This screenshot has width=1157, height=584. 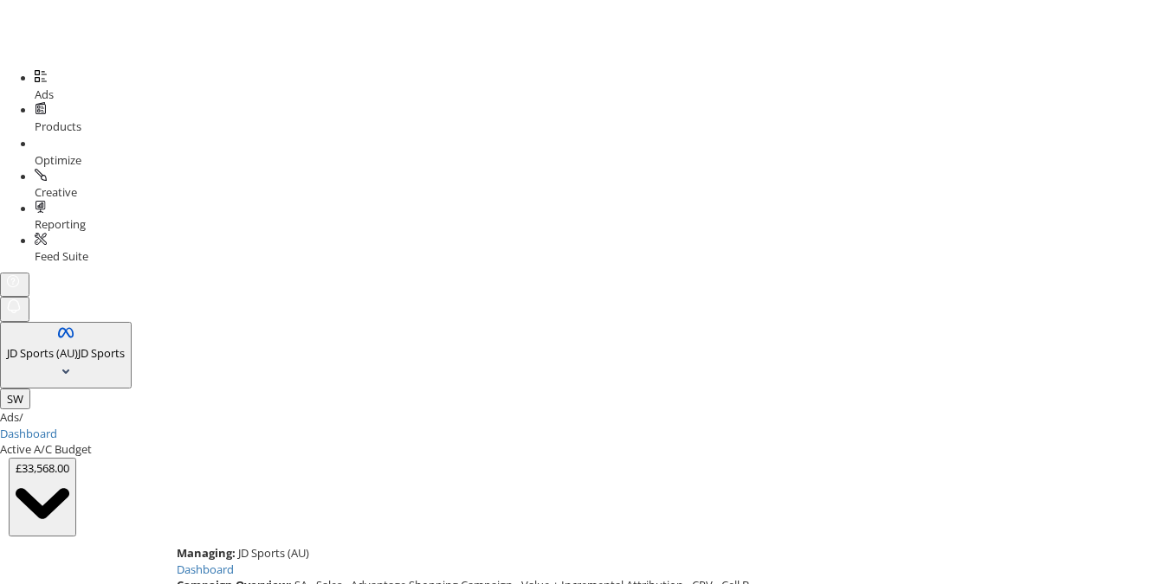 I want to click on strong: Managing:, so click(x=206, y=553).